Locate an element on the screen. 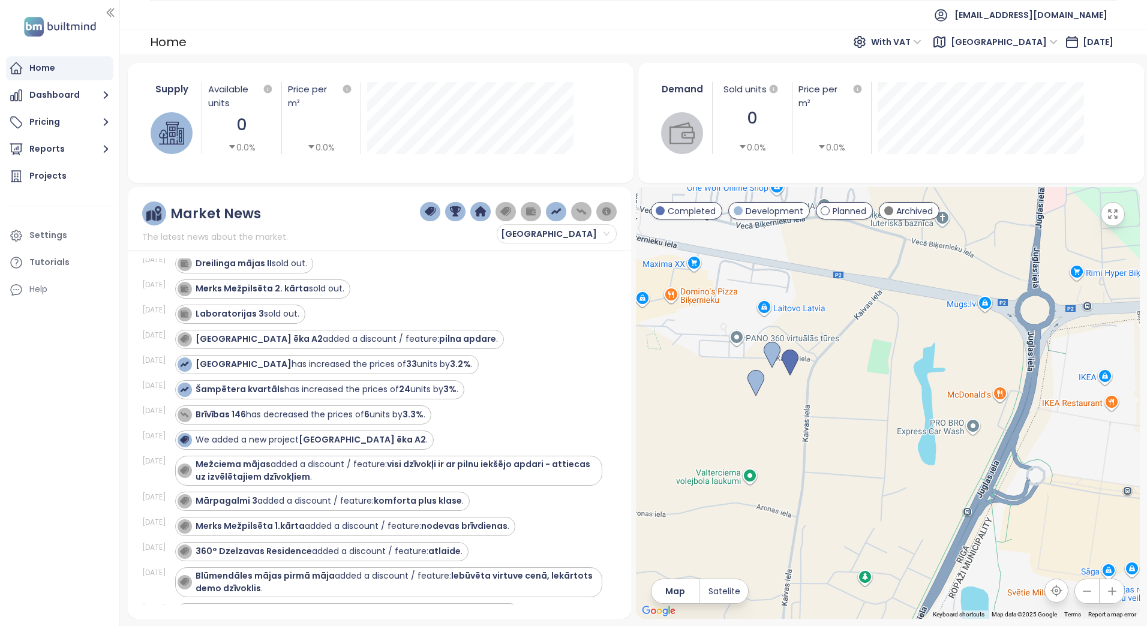  button: Reports is located at coordinates (59, 149).